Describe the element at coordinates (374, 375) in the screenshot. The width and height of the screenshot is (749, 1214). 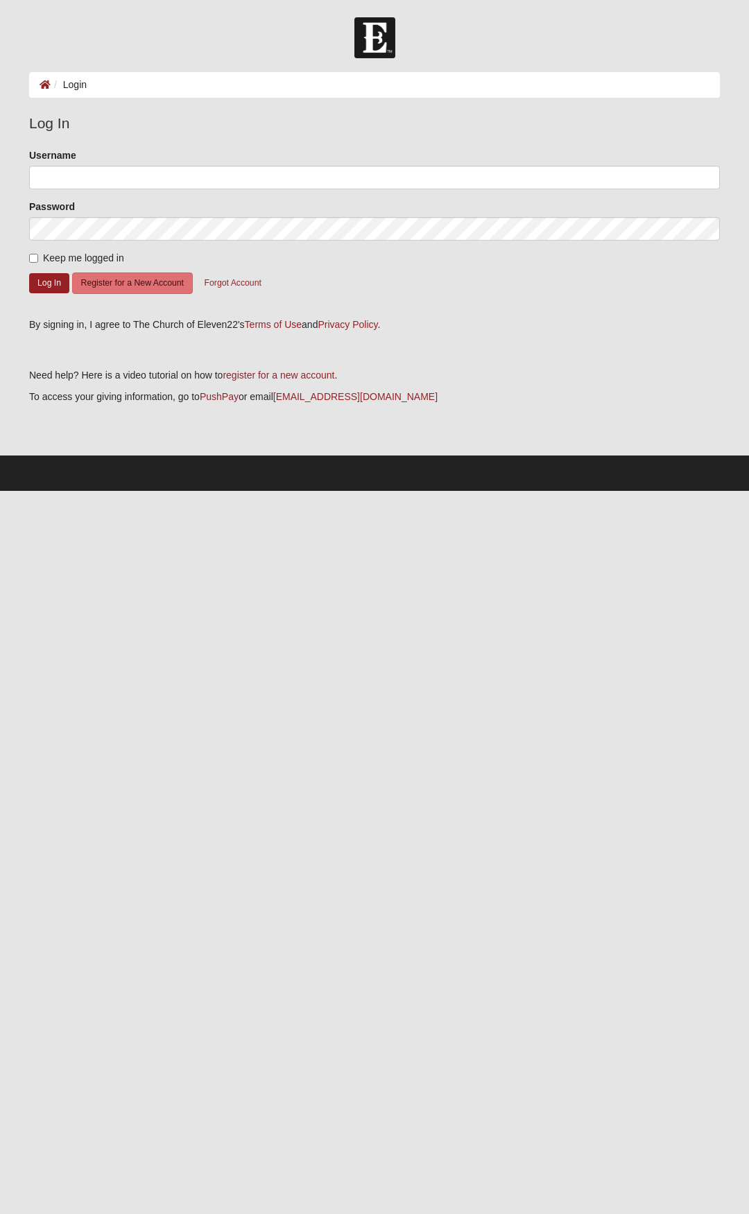
I see `p: Need help? Here is a video tutorial on how to .` at that location.